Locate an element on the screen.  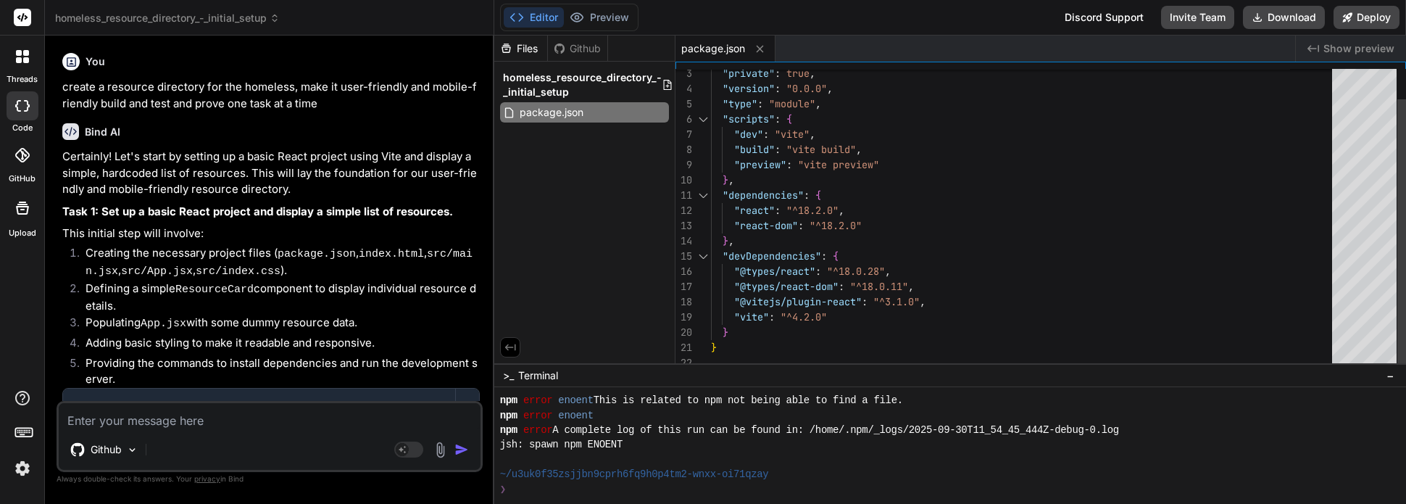
code: package.json is located at coordinates (317, 254).